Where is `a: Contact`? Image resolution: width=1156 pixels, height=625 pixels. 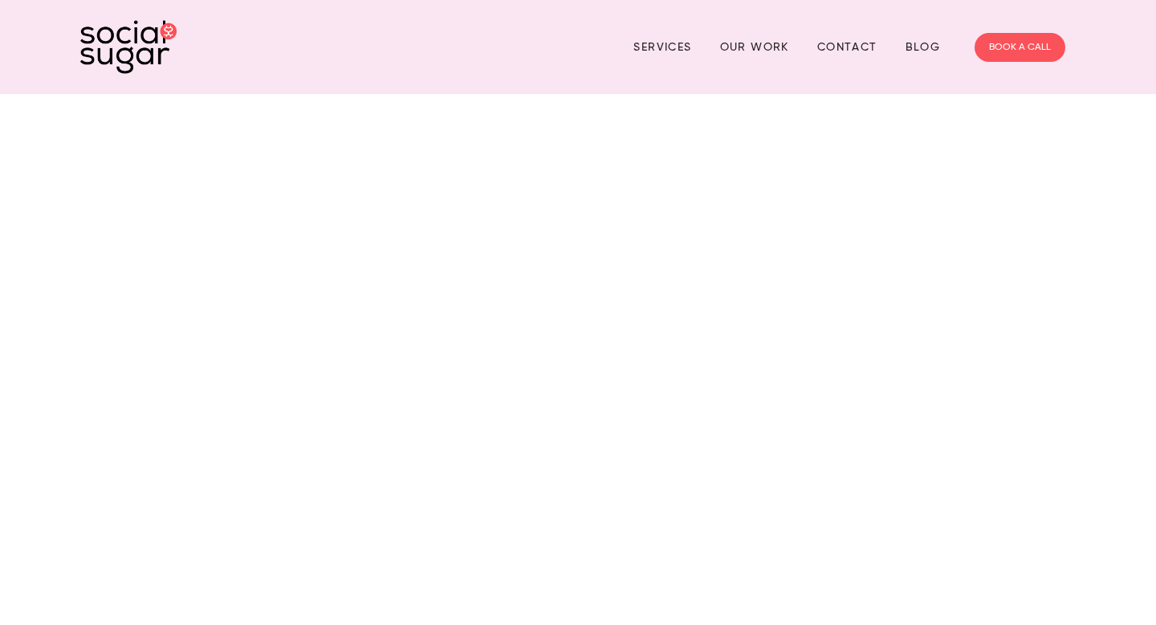 a: Contact is located at coordinates (847, 47).